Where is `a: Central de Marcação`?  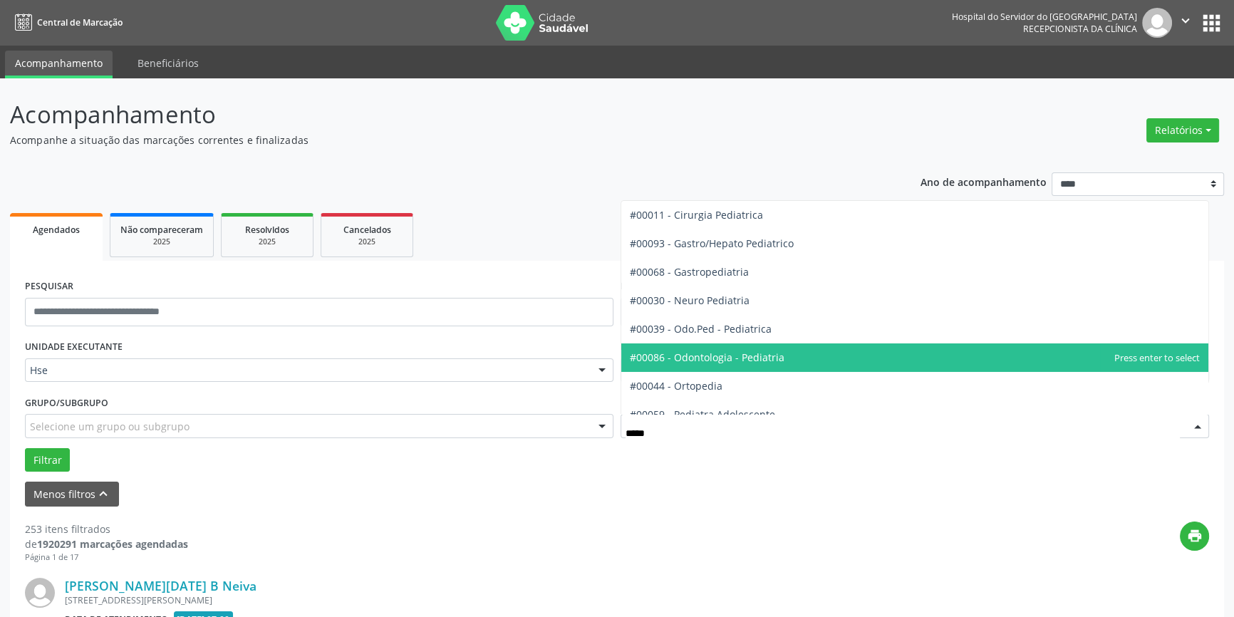
a: Central de Marcação is located at coordinates (66, 22).